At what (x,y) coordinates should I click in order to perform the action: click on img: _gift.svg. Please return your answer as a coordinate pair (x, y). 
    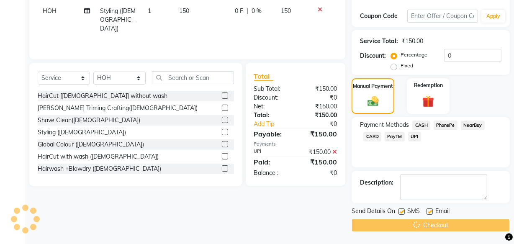
    Looking at the image, I should click on (428, 101).